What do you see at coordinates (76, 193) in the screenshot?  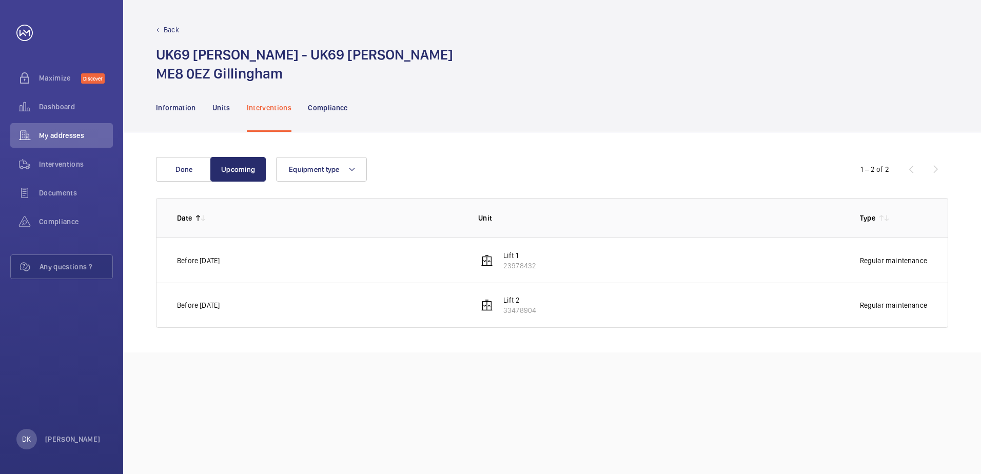 I see `span: Documents` at bounding box center [76, 193].